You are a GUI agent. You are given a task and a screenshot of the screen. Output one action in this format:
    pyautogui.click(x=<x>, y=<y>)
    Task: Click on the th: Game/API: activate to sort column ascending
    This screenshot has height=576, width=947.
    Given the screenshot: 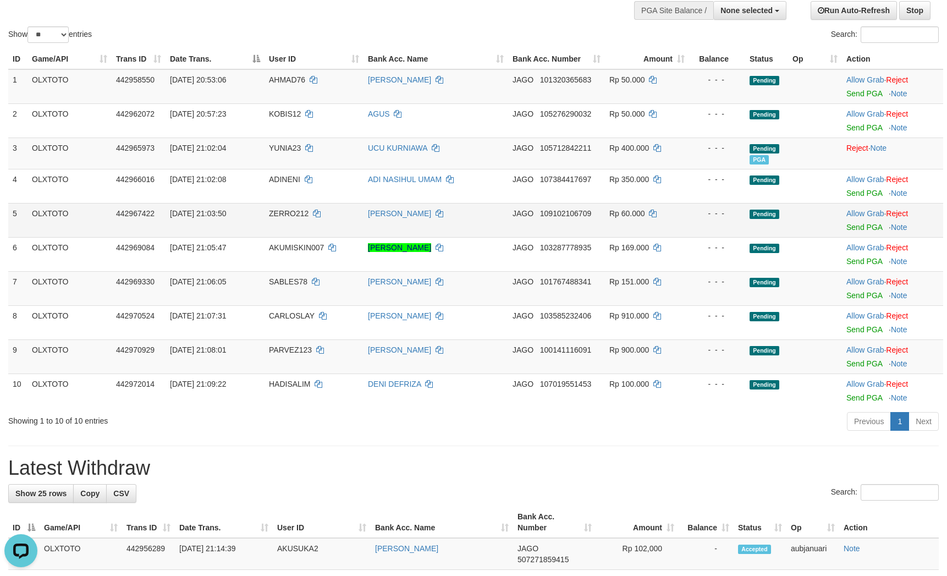 What is the action you would take?
    pyautogui.click(x=69, y=59)
    